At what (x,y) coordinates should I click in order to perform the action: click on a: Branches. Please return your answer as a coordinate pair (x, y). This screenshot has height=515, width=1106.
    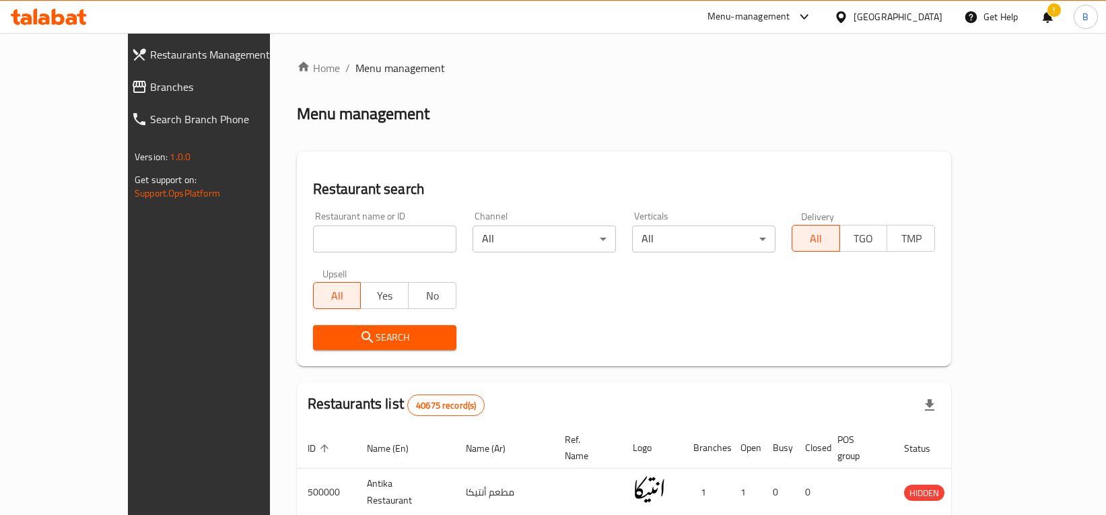
    Looking at the image, I should click on (216, 87).